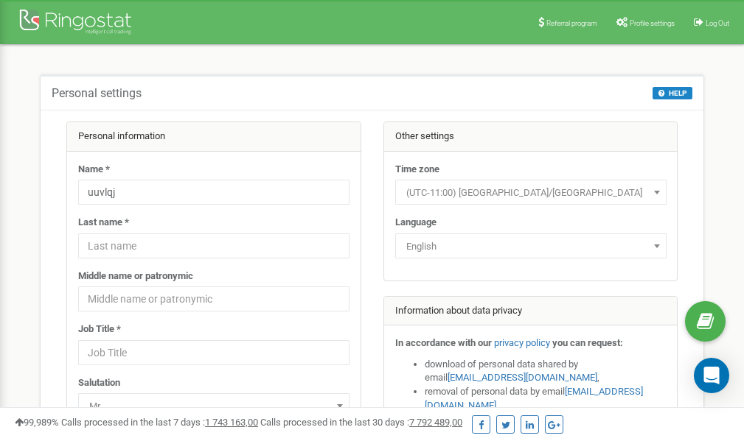  What do you see at coordinates (711, 376) in the screenshot?
I see `div: Open Intercom Messenger` at bounding box center [711, 376].